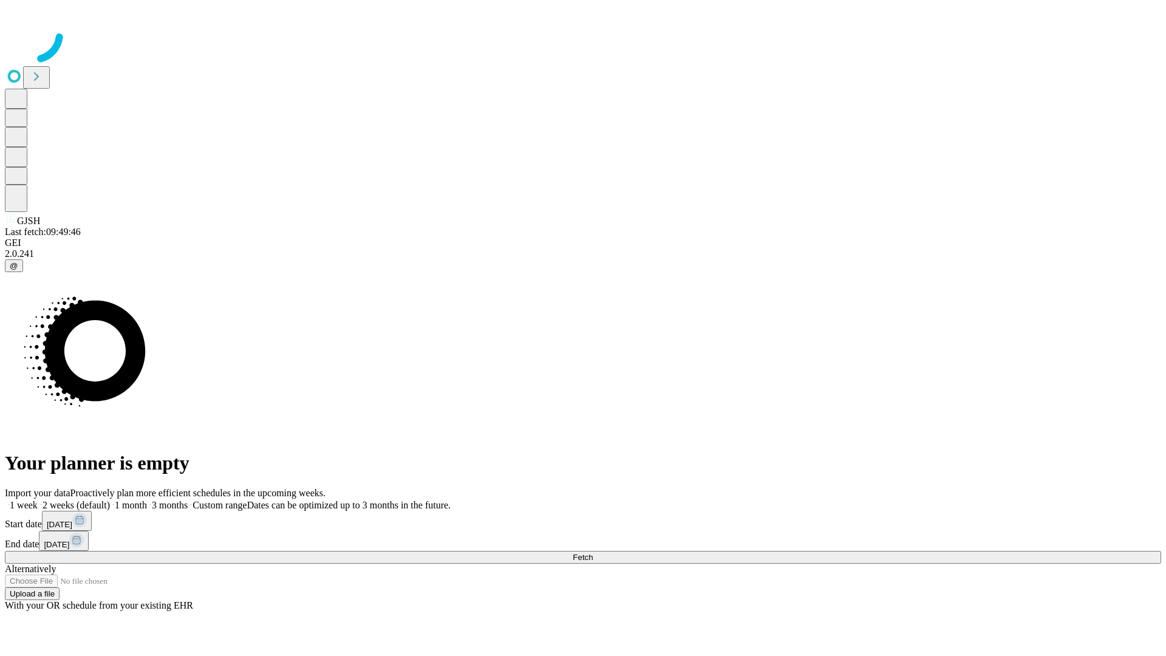 This screenshot has height=656, width=1166. I want to click on div: GEI, so click(583, 243).